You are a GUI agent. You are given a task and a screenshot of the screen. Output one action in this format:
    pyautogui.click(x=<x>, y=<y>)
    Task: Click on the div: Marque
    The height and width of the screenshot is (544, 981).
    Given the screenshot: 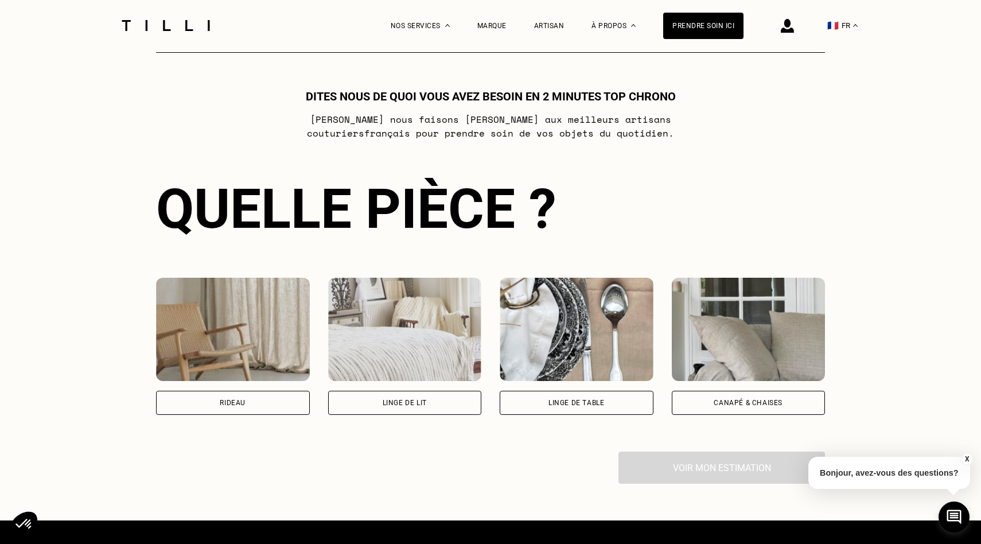 What is the action you would take?
    pyautogui.click(x=492, y=26)
    